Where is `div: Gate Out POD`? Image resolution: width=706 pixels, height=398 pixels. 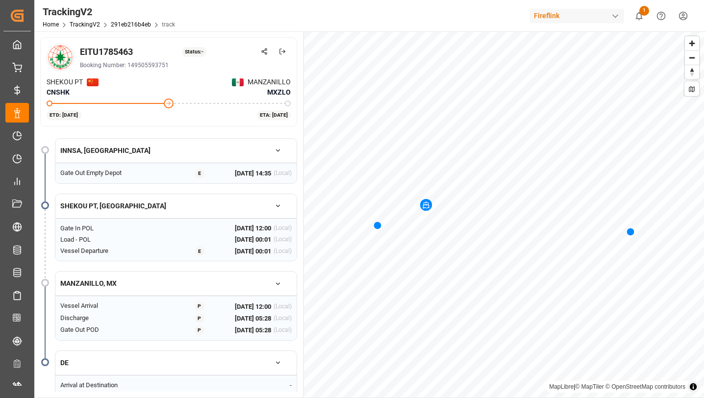
div: Gate Out POD is located at coordinates (103, 330).